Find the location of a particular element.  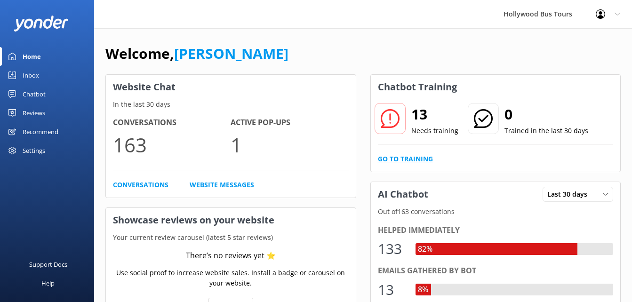

h1: Welcome, is located at coordinates (197, 54).